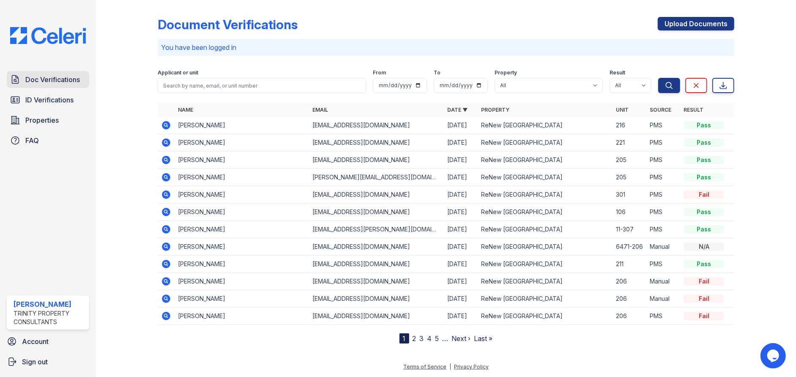  What do you see at coordinates (404, 338) in the screenshot?
I see `div: 1` at bounding box center [404, 338].